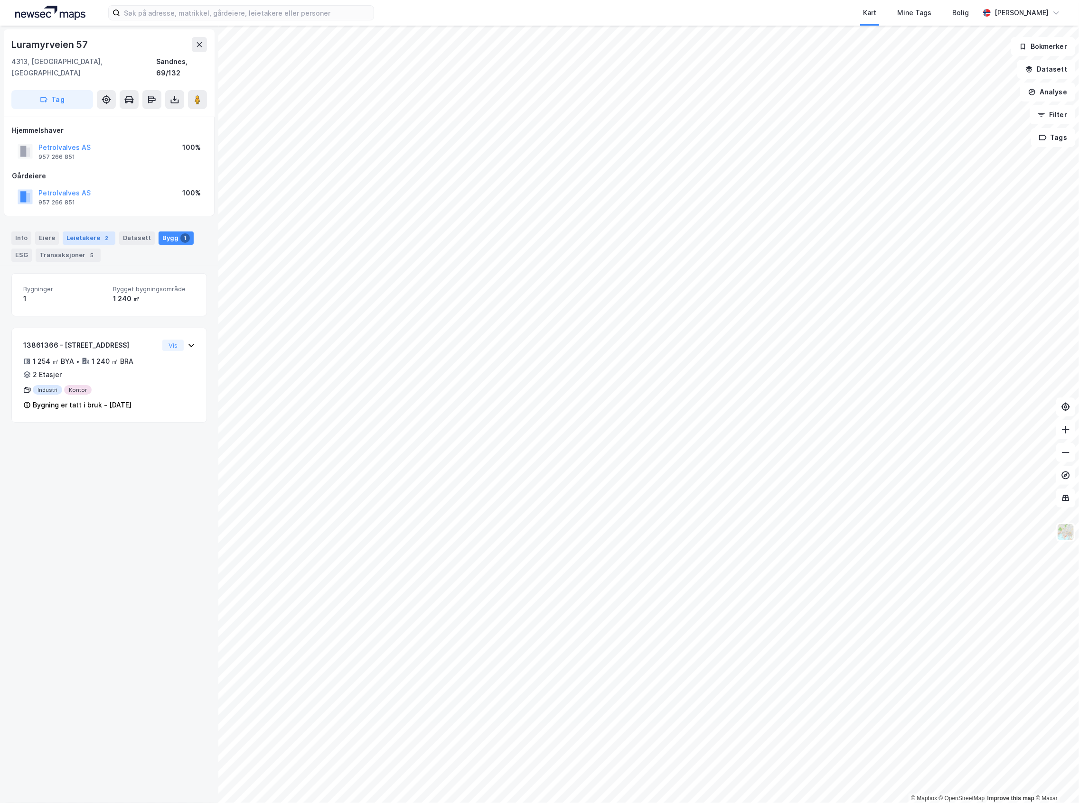 This screenshot has height=803, width=1079. I want to click on div: 1 254 ㎡ BYA, so click(53, 362).